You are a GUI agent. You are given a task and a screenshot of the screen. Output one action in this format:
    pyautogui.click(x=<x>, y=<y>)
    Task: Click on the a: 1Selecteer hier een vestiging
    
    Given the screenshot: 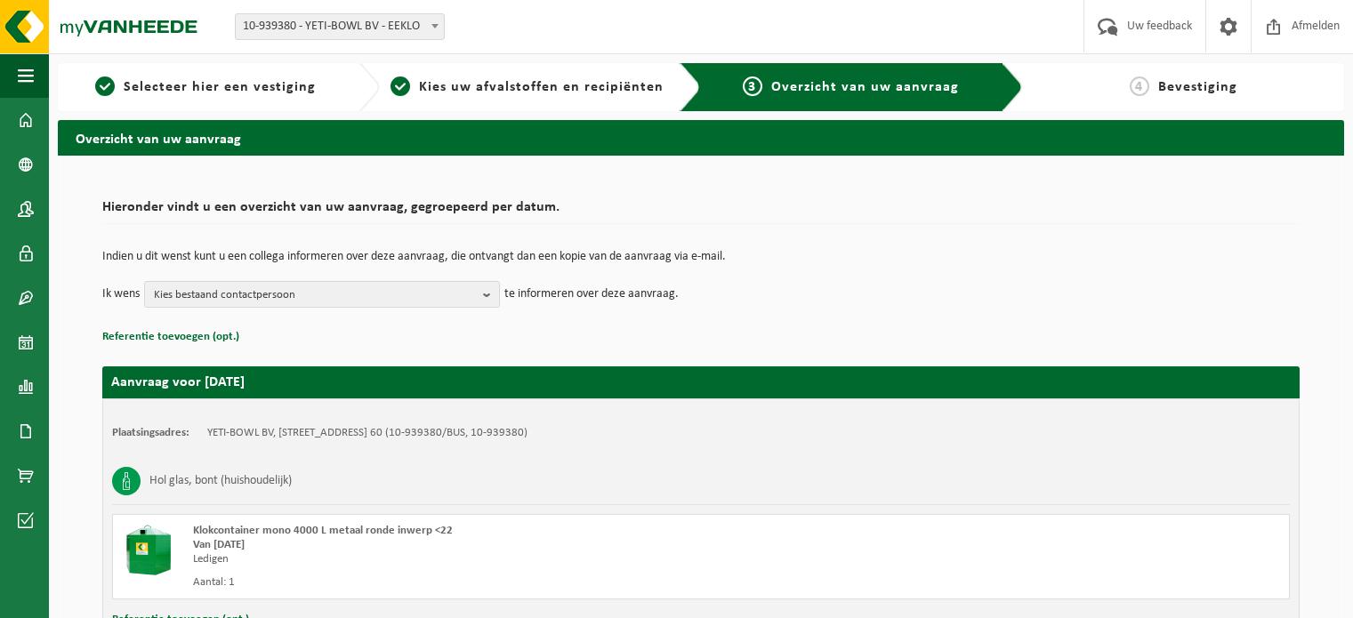 What is the action you would take?
    pyautogui.click(x=205, y=87)
    